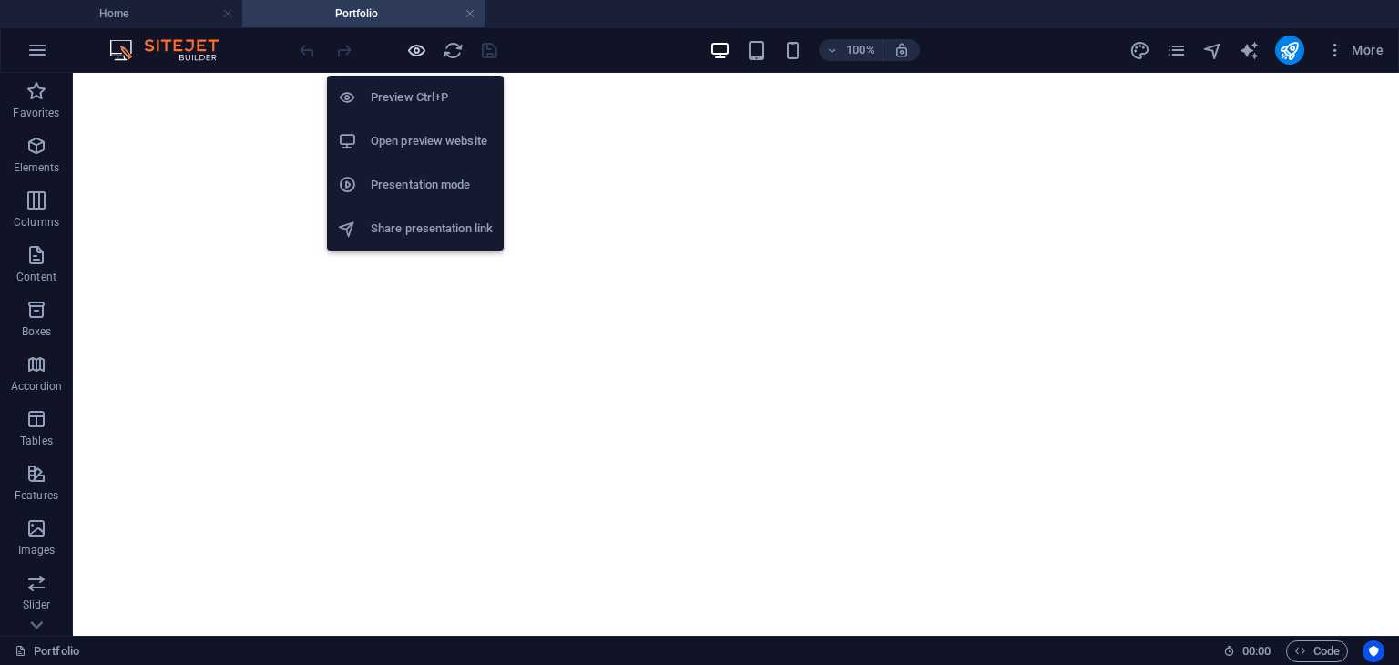  What do you see at coordinates (1374, 651) in the screenshot?
I see `button: Usercentrics` at bounding box center [1374, 651].